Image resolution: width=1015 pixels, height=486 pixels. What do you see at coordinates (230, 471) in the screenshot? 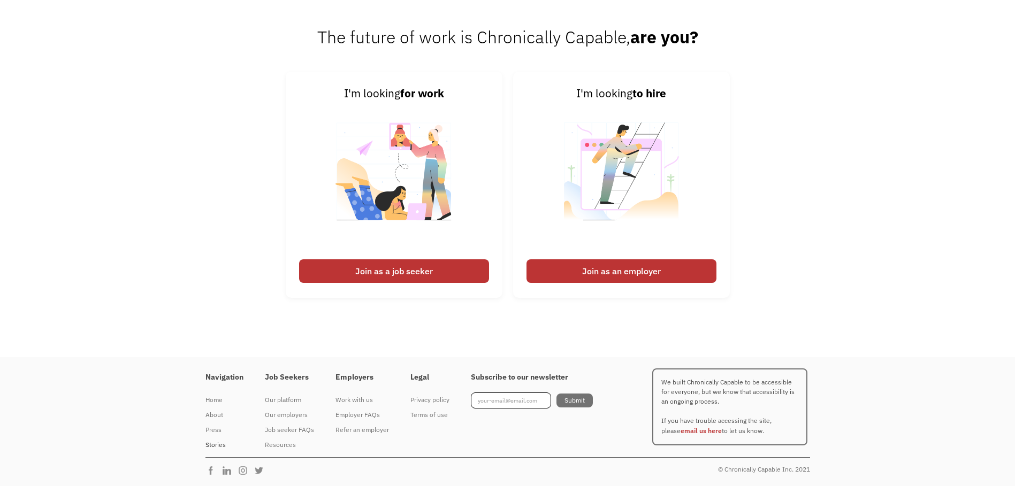
I see `img: Chronically Capable Linkedin Page` at bounding box center [230, 471].